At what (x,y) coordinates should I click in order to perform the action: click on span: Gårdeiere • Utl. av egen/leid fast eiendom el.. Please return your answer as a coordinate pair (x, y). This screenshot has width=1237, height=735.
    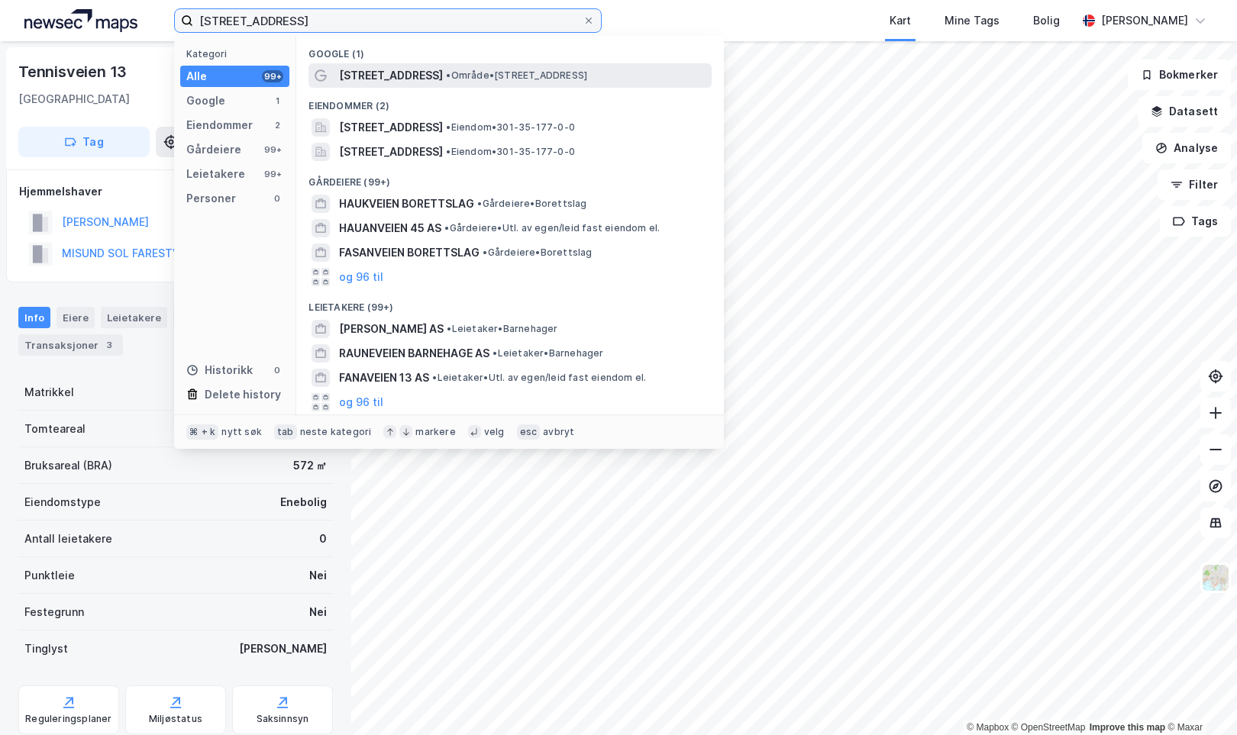
    Looking at the image, I should click on (552, 228).